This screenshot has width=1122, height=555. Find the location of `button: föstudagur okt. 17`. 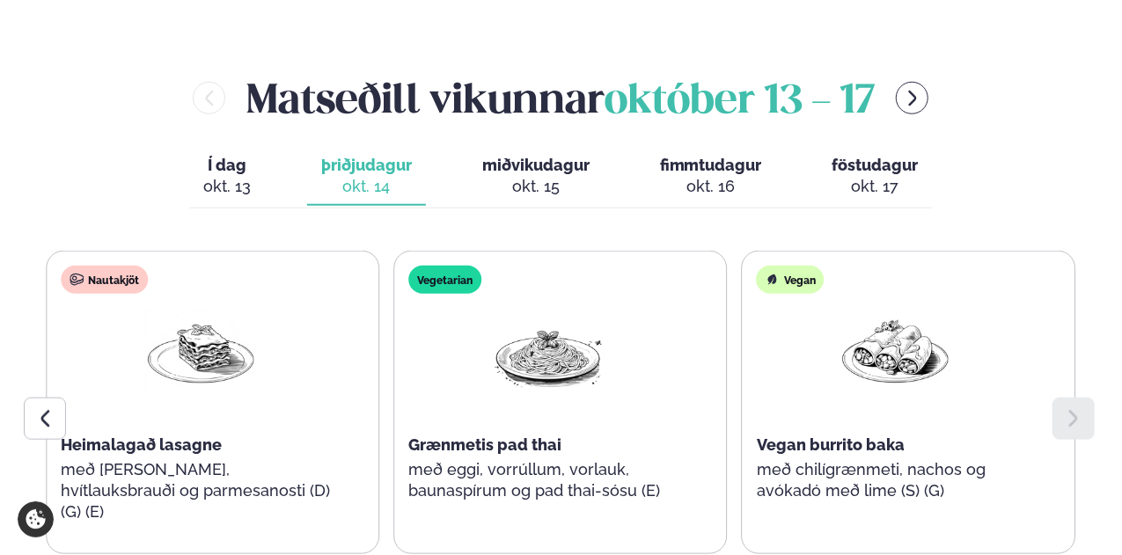

button: föstudagur okt. 17 is located at coordinates (875, 177).